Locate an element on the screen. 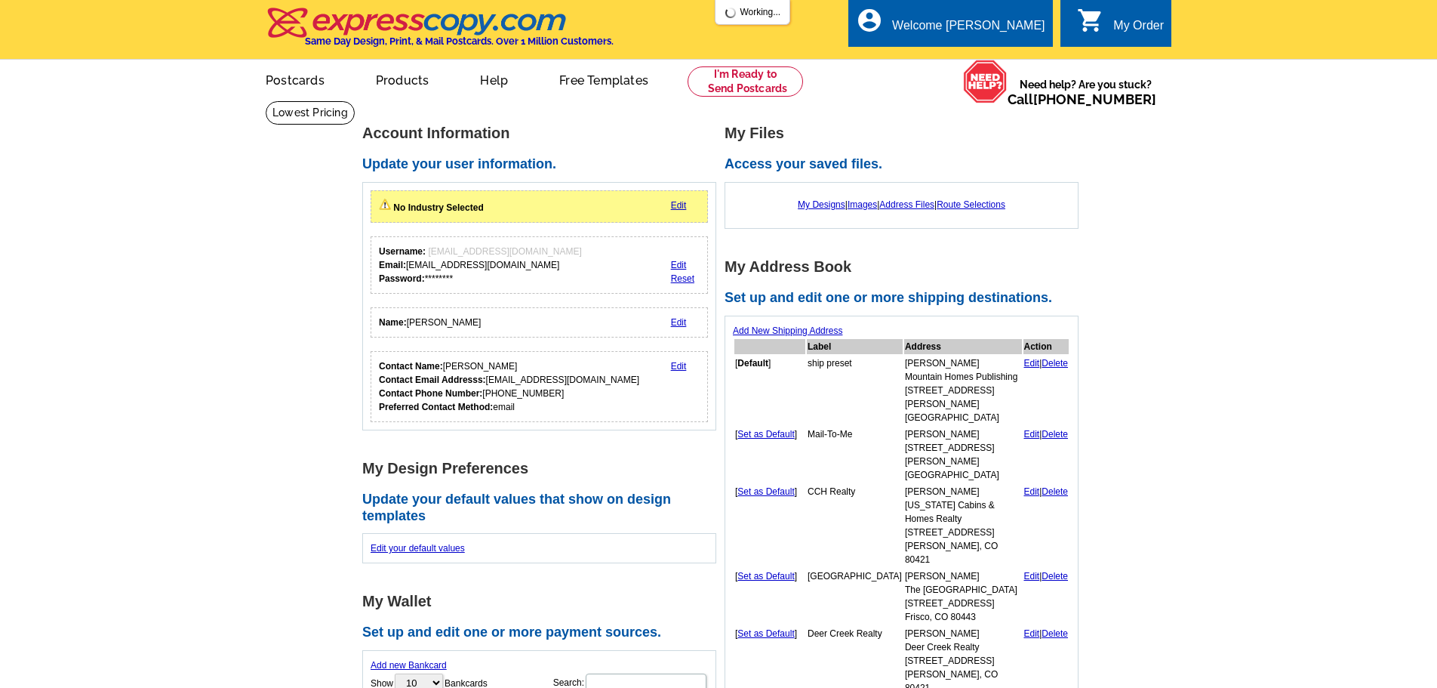  a: Products is located at coordinates (402, 79).